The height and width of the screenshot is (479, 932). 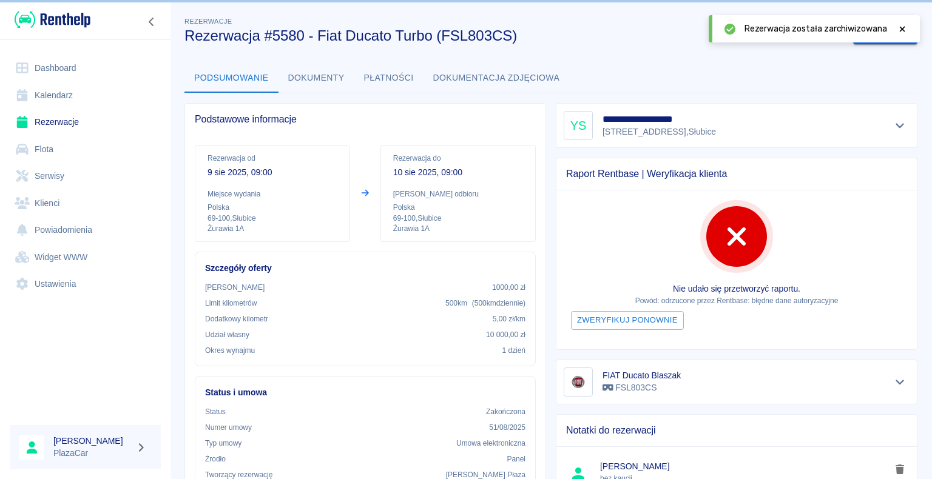 What do you see at coordinates (627, 320) in the screenshot?
I see `button: Zweryfikuj ponownie` at bounding box center [627, 320].